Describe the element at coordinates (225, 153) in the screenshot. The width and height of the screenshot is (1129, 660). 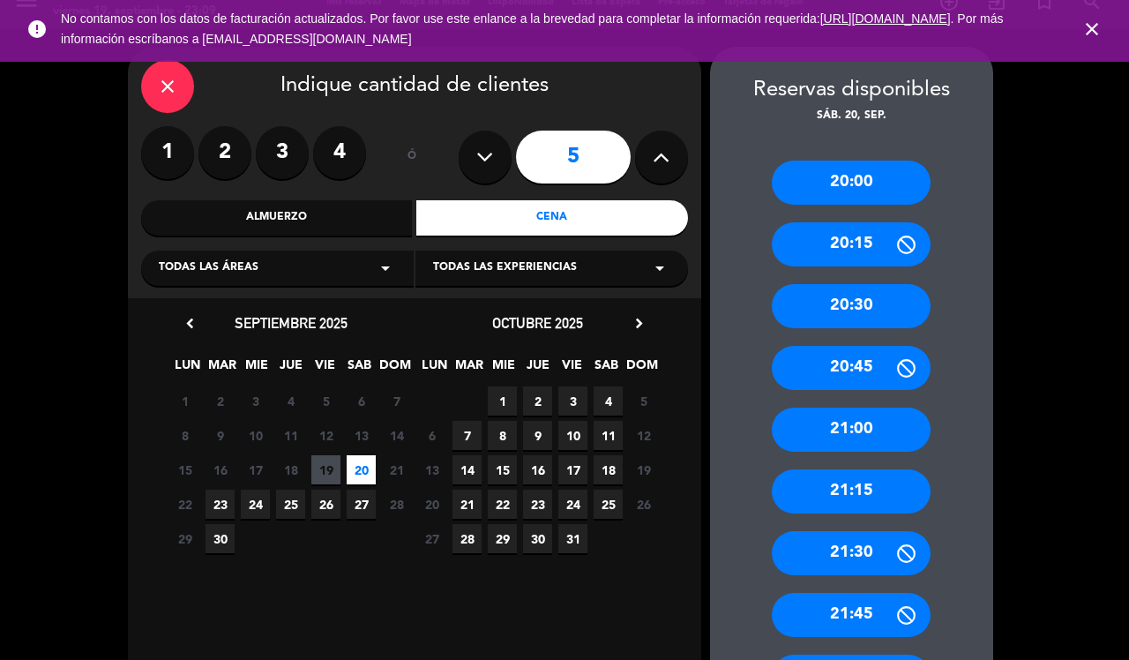
I see `label: 2` at that location.